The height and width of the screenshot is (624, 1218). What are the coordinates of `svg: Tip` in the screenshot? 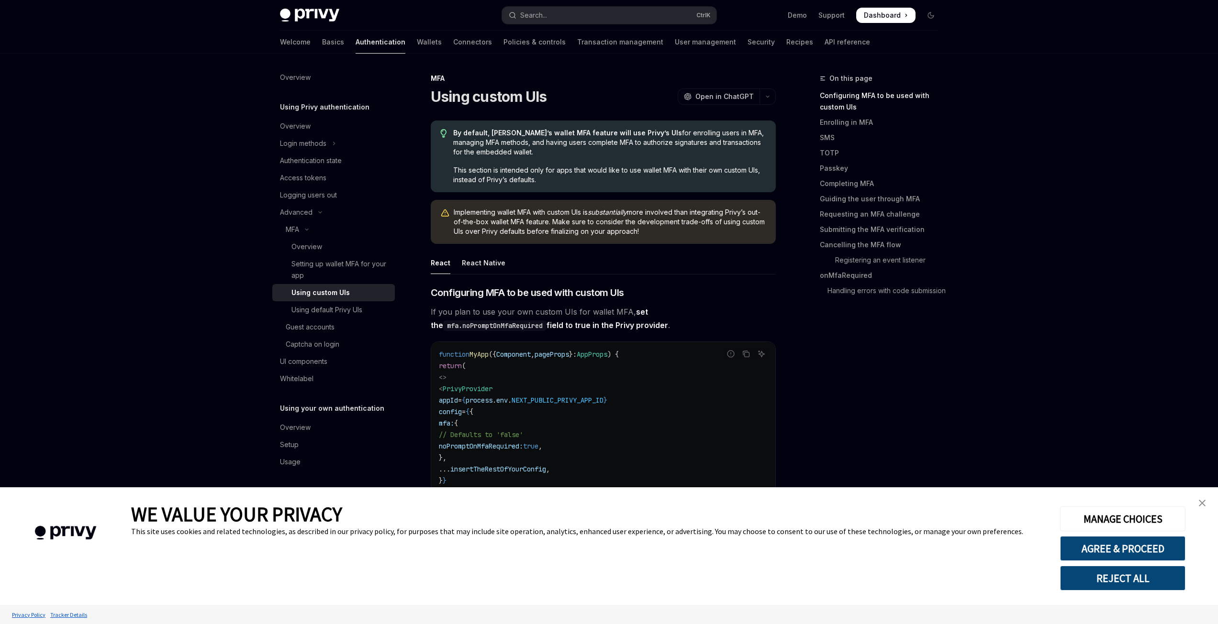 It's located at (444, 133).